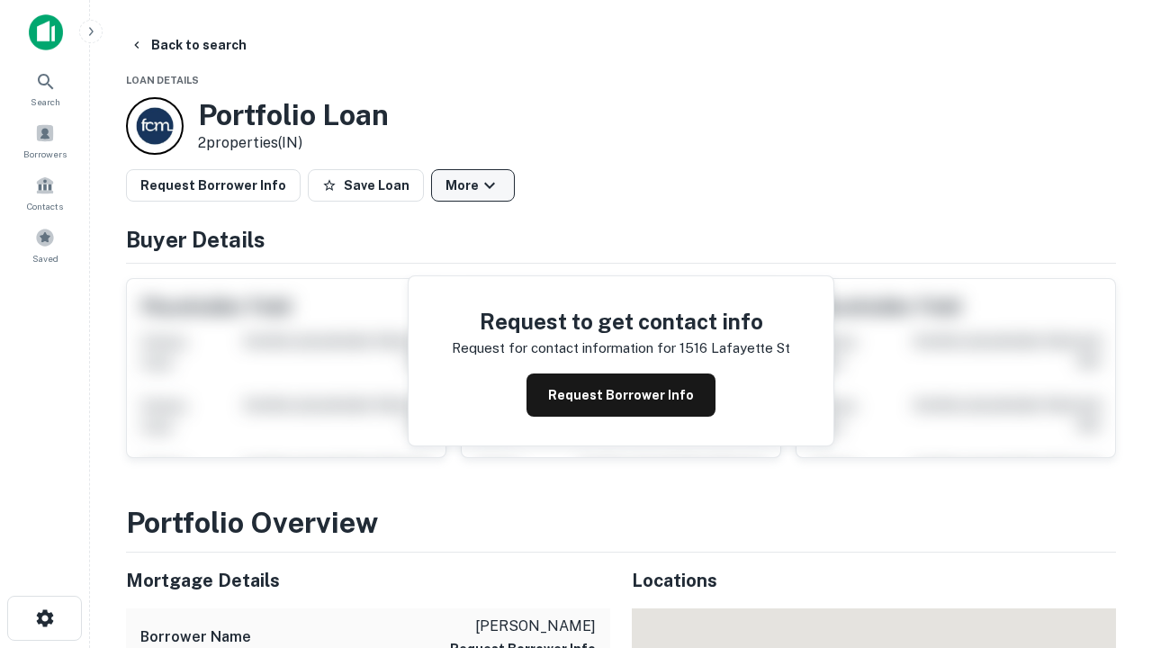 Image resolution: width=1152 pixels, height=648 pixels. Describe the element at coordinates (621, 523) in the screenshot. I see `h3: Portfolio Overview` at that location.